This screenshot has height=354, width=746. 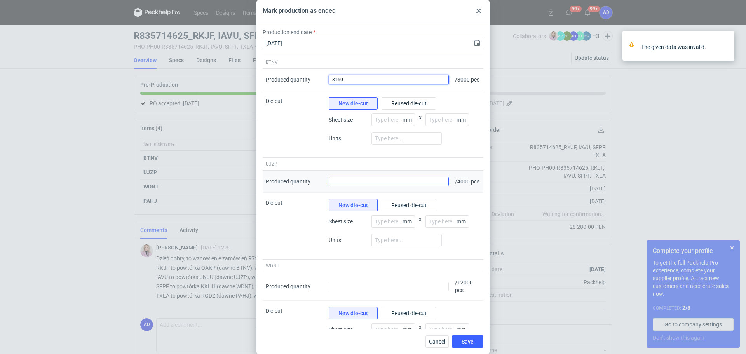 I want to click on button: Save, so click(x=467, y=341).